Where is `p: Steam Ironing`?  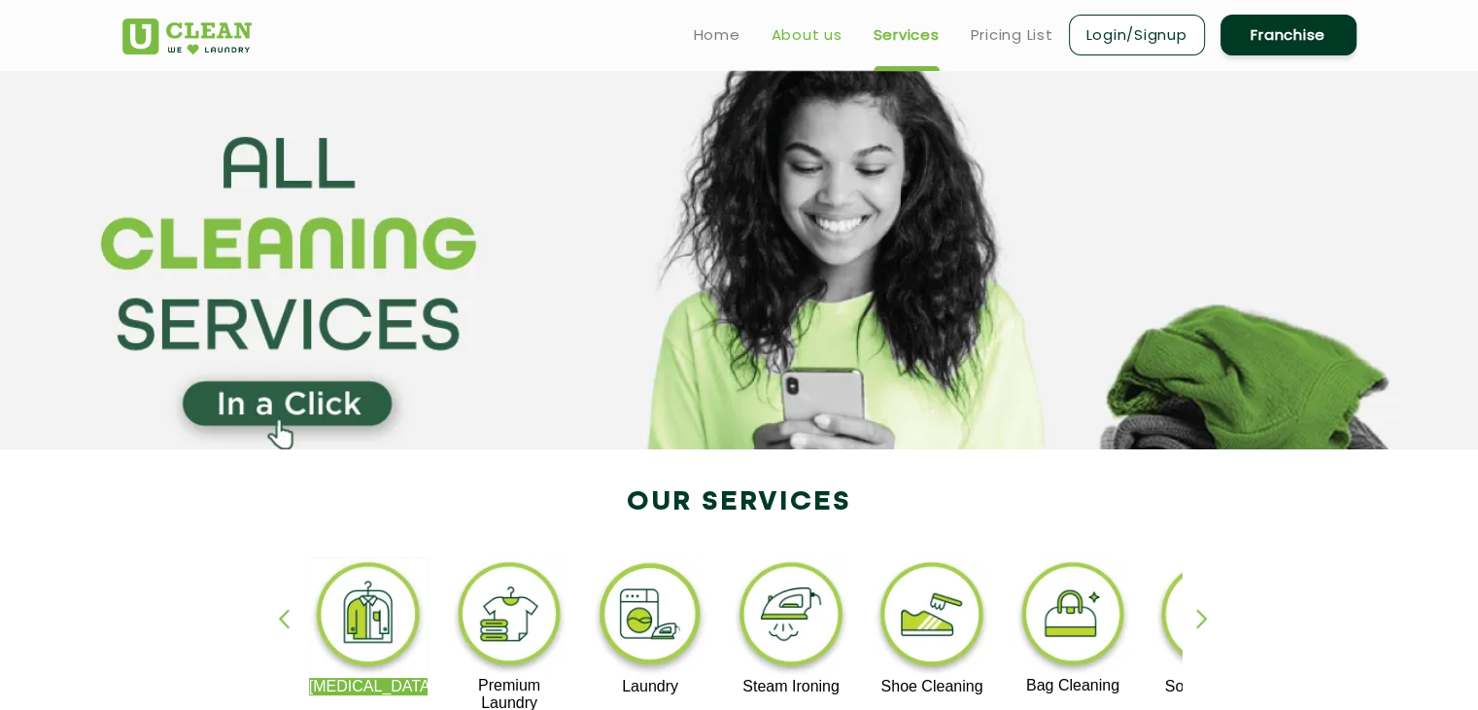 p: Steam Ironing is located at coordinates (791, 686).